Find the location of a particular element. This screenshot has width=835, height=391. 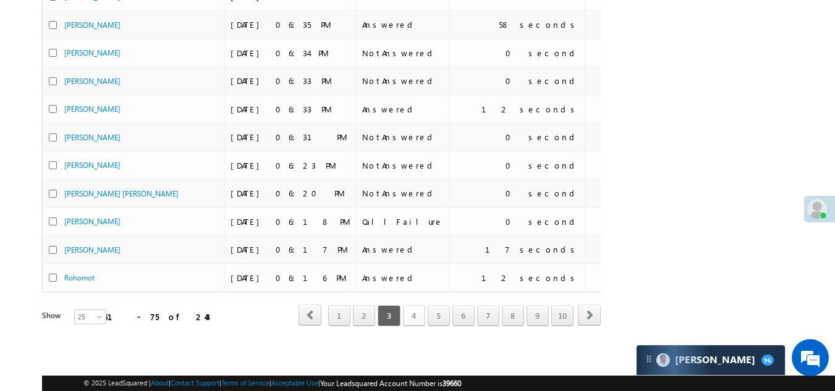

div: 17 seconds is located at coordinates (532, 250).